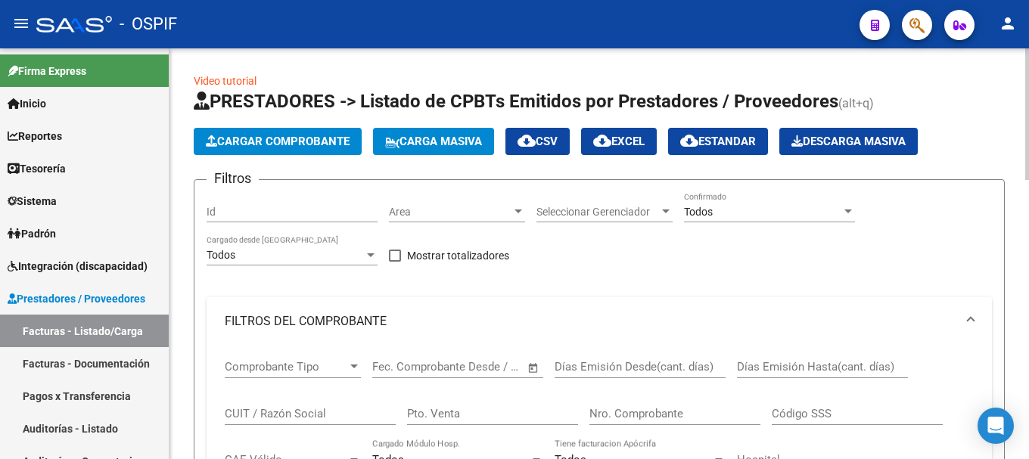 This screenshot has height=459, width=1029. What do you see at coordinates (433, 141) in the screenshot?
I see `span: Carga Masiva` at bounding box center [433, 141].